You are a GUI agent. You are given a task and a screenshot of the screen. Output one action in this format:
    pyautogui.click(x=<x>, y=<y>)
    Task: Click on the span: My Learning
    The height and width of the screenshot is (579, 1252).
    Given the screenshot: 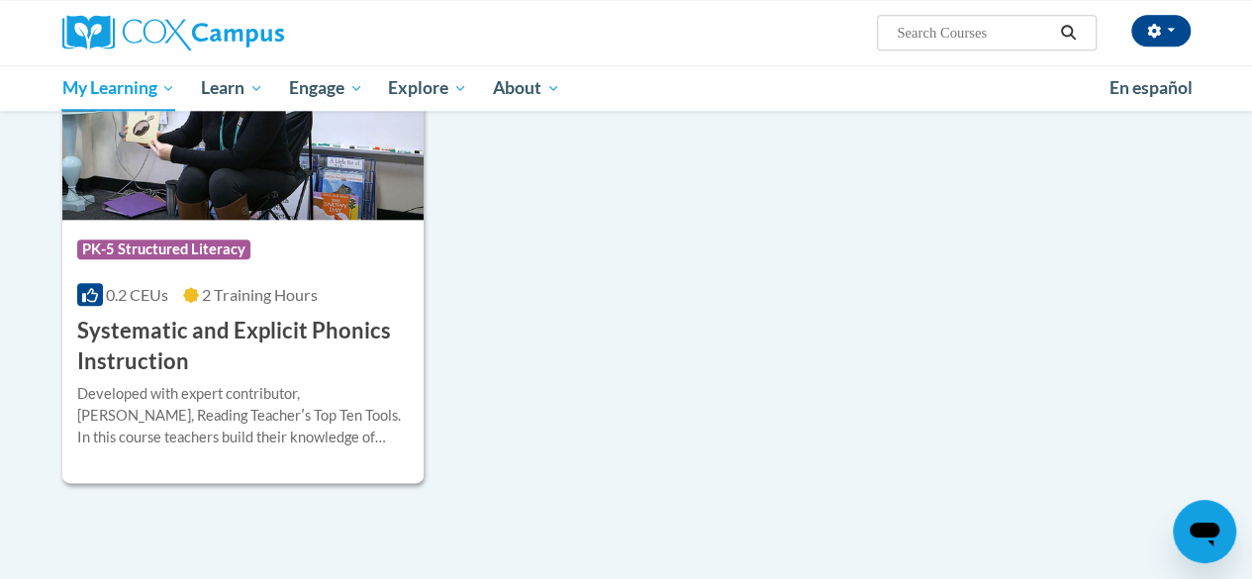 What is the action you would take?
    pyautogui.click(x=118, y=88)
    